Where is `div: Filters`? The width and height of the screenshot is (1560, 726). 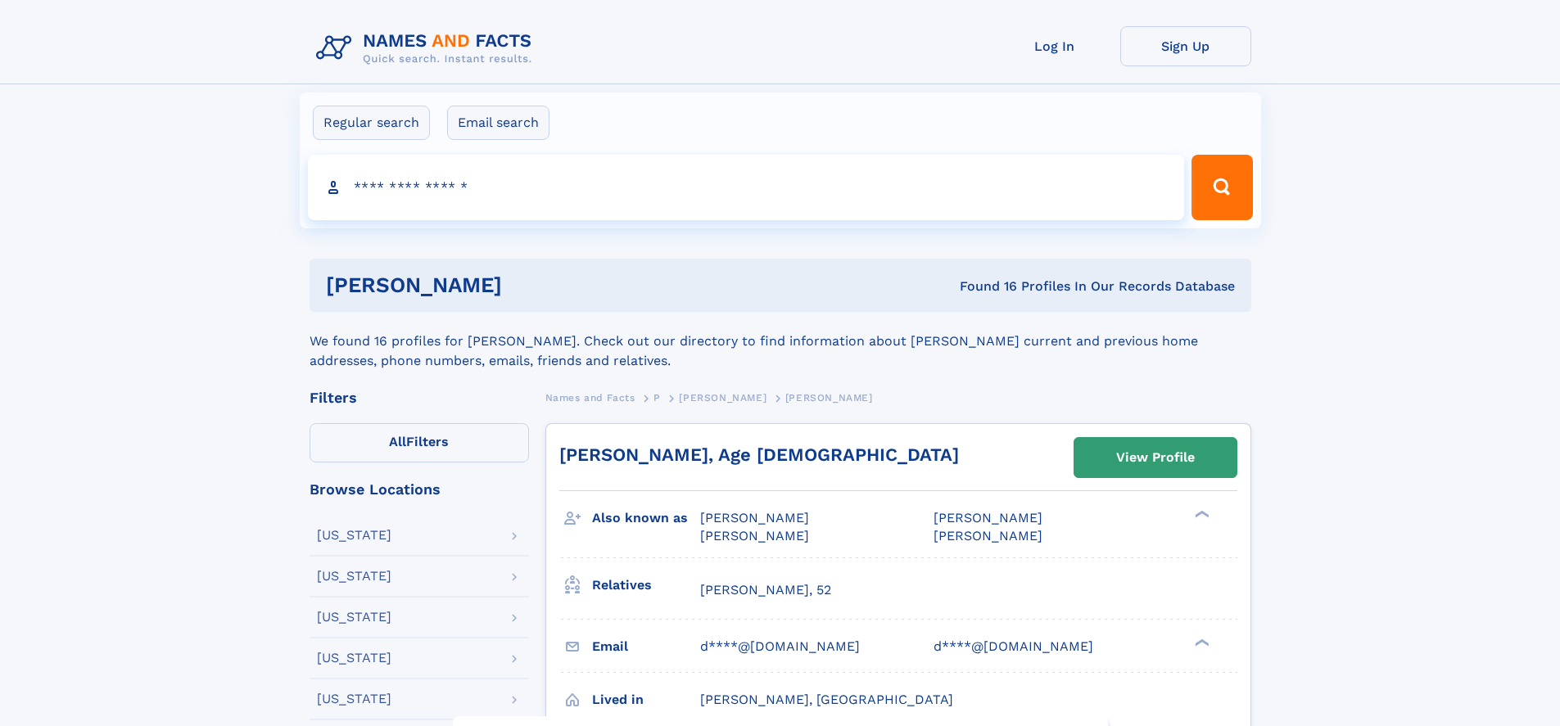
div: Filters is located at coordinates (419, 398).